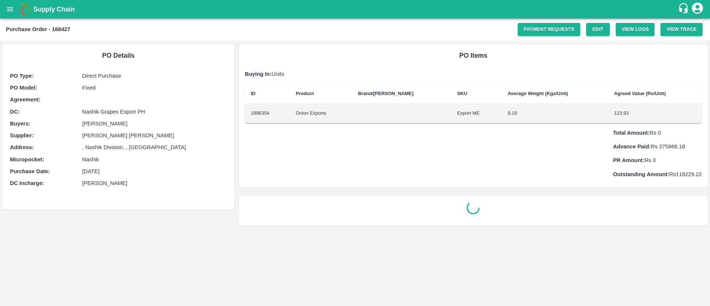  Describe the element at coordinates (30, 171) in the screenshot. I see `b: Purchase Date :` at that location.